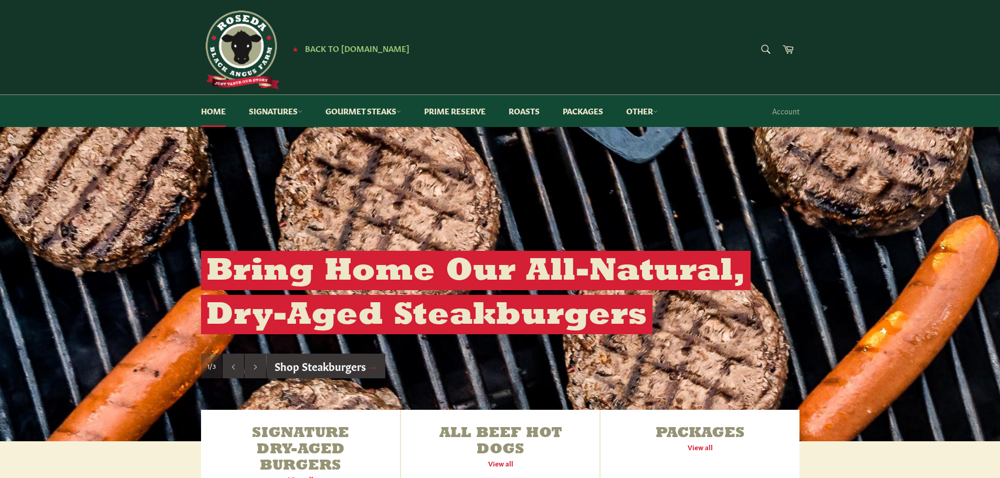  Describe the element at coordinates (211, 366) in the screenshot. I see `div: Slide 1, current` at that location.